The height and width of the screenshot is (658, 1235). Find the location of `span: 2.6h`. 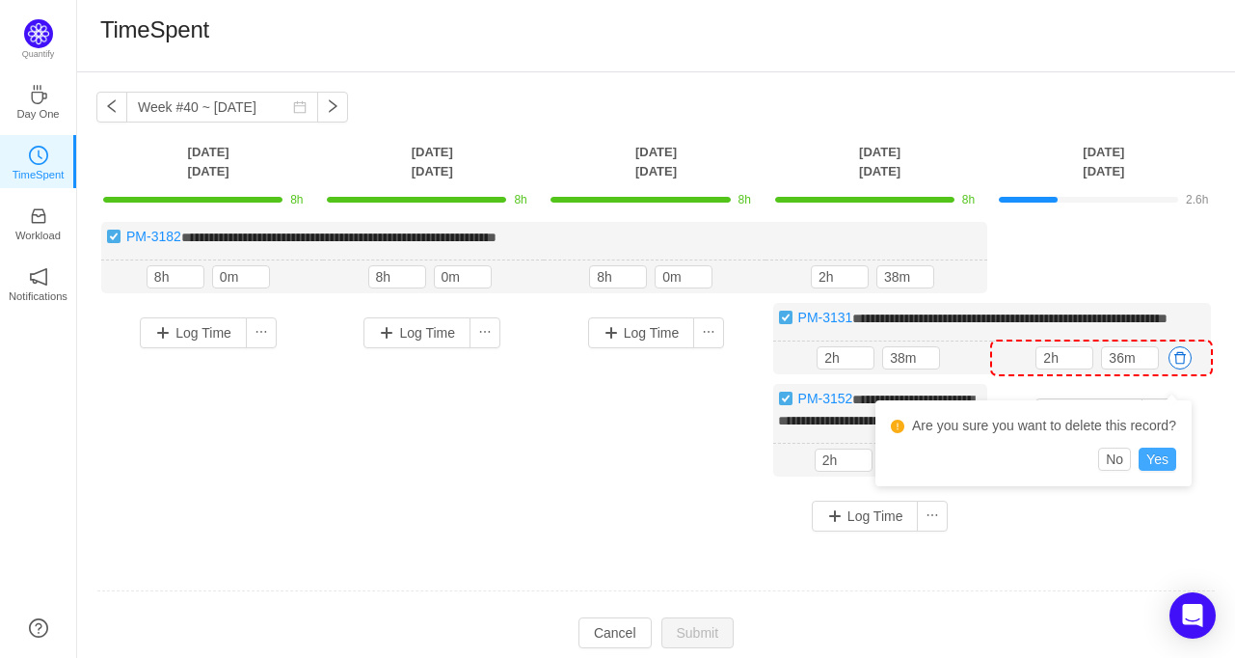

span: 2.6h is located at coordinates (1197, 200).